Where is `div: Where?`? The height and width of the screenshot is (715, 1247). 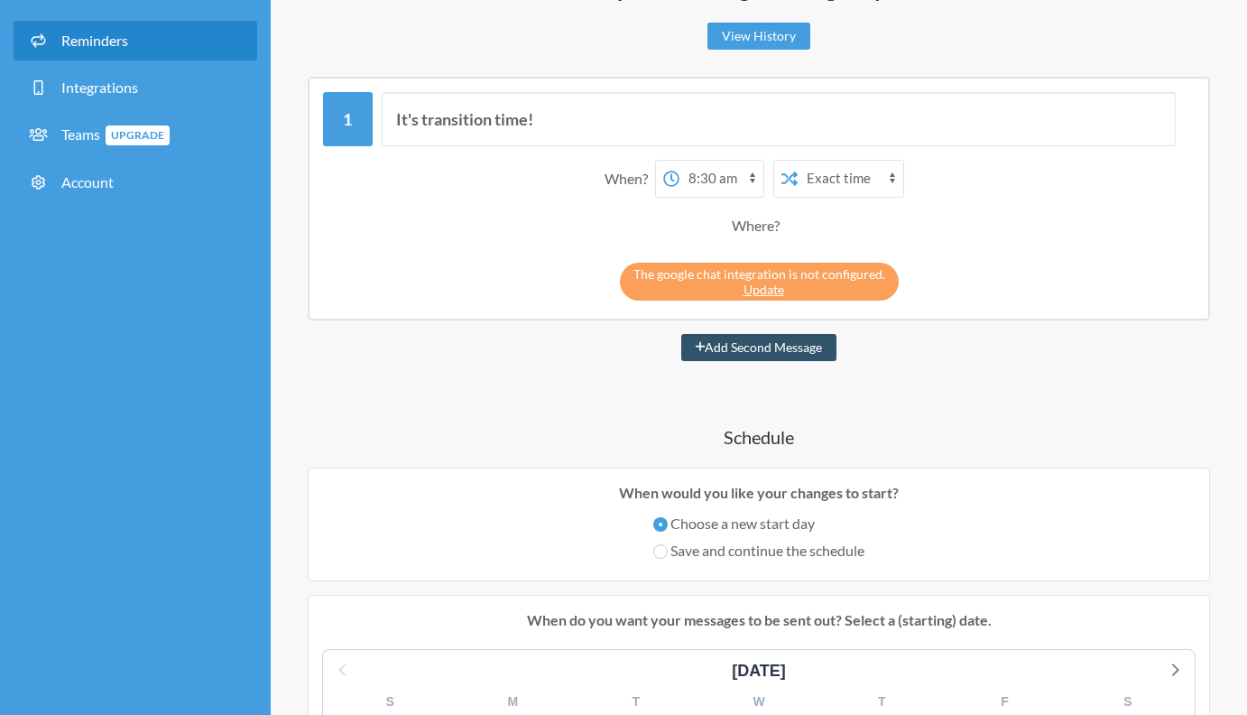
div: Where? is located at coordinates (759, 226).